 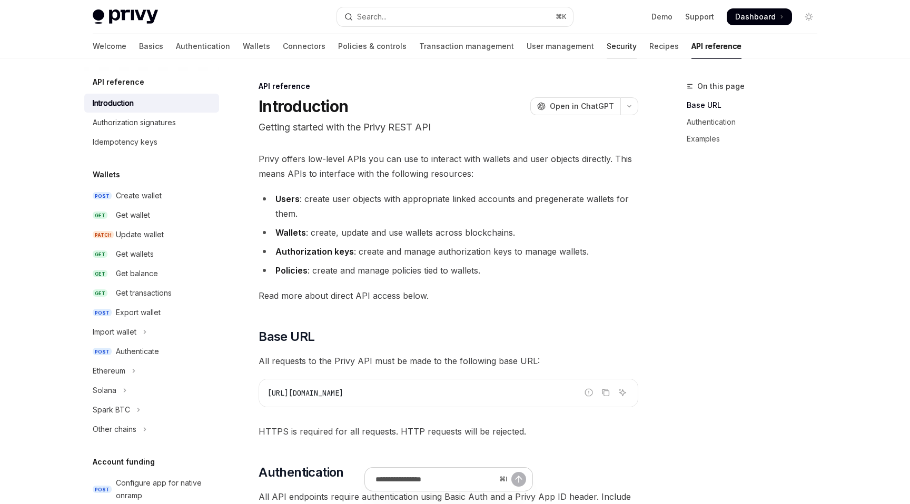 I want to click on a: Idempotency keys, so click(x=152, y=142).